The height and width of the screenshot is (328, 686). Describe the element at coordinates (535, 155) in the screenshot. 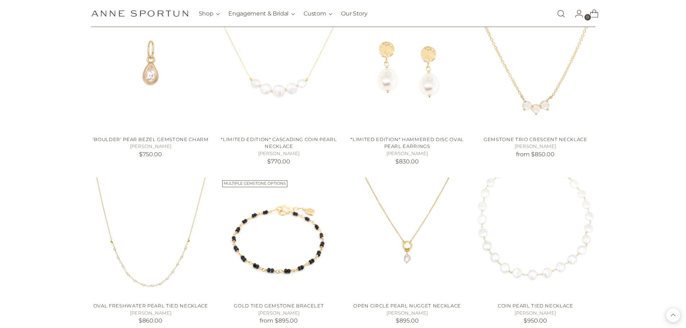

I see `p: from $850.00` at that location.